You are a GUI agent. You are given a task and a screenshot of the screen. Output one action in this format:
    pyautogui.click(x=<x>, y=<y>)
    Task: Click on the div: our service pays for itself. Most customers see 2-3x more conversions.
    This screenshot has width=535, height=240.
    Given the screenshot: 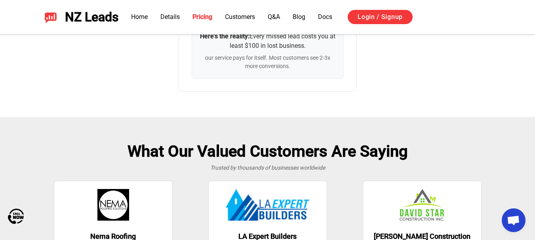 What is the action you would take?
    pyautogui.click(x=267, y=62)
    